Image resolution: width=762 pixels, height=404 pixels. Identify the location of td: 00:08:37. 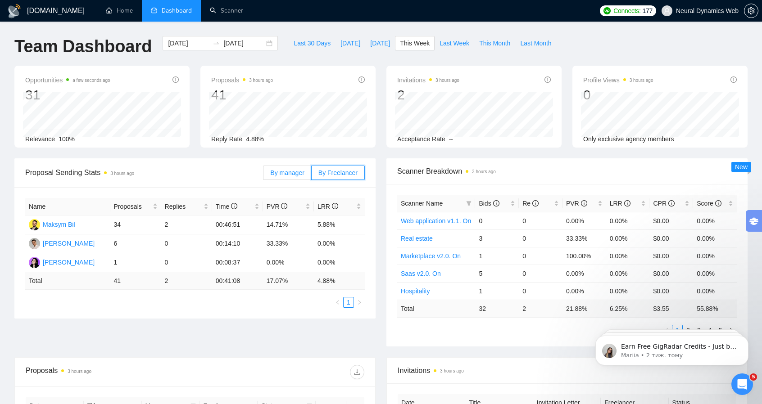
(237, 263).